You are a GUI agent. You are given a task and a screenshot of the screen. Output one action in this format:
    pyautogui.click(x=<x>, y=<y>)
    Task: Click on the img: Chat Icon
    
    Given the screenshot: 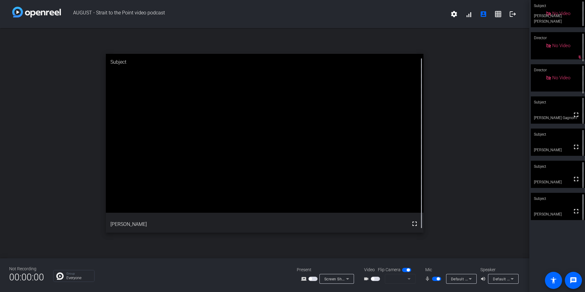 What is the action you would take?
    pyautogui.click(x=60, y=276)
    